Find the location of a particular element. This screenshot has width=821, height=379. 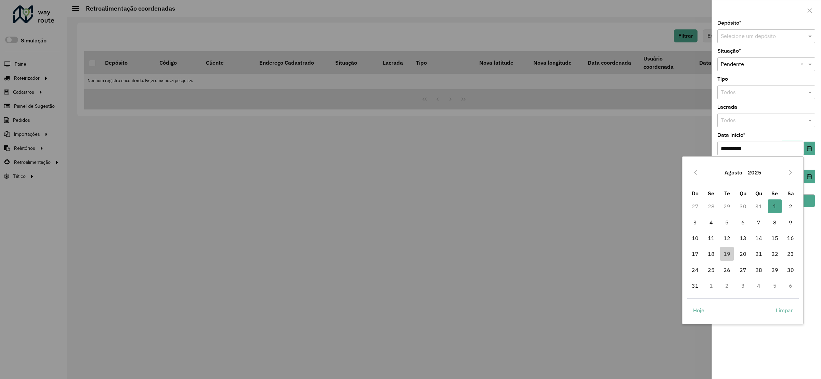

span: Te is located at coordinates (727, 193).